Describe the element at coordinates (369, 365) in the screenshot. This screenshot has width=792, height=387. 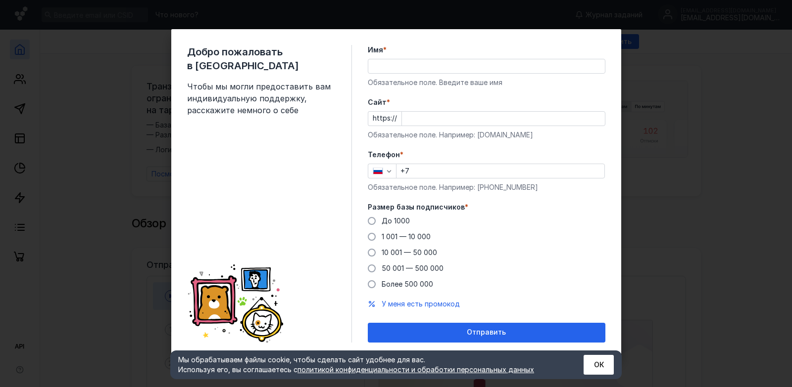
I see `div: Мы обрабатываем файлы cookie, чтобы сделать сайт удобнее для вас. Используя его, вы соглашаетесь c` at that location.